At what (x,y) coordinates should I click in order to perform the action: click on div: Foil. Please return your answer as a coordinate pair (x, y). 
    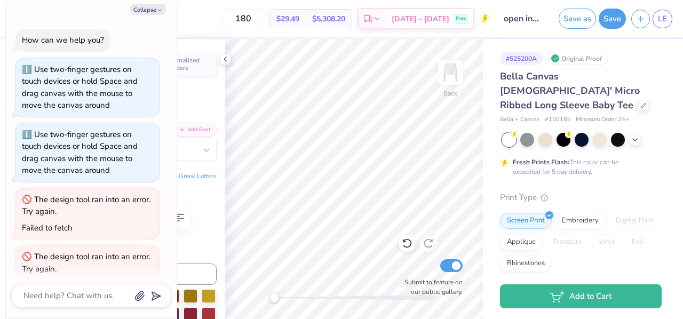
    Looking at the image, I should click on (637, 242).